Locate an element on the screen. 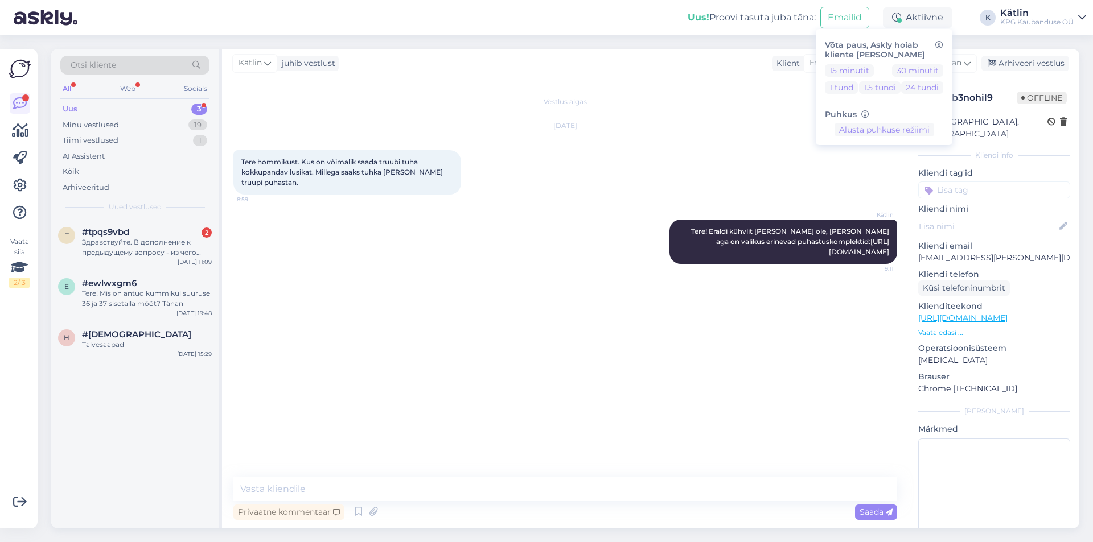 The image size is (1093, 542). button: Alusta puhkuse režiimi is located at coordinates (884, 130).